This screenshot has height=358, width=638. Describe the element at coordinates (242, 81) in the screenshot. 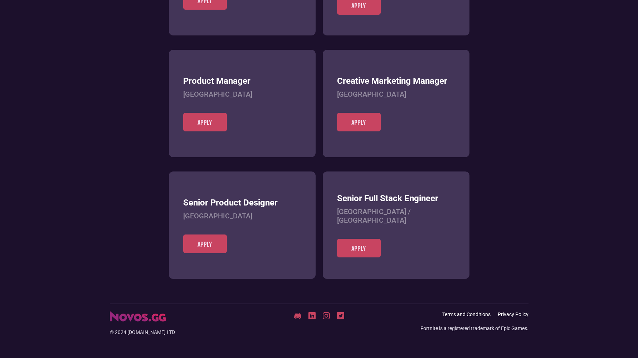

I see `h3: Product Manager` at that location.